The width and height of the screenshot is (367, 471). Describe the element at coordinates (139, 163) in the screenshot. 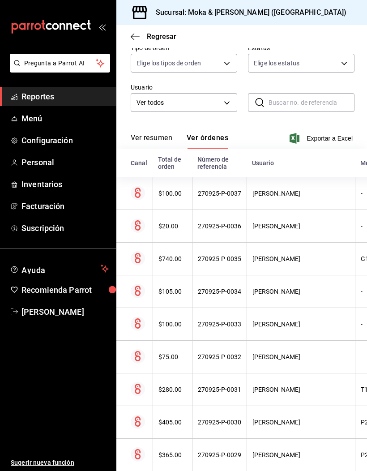

I see `div: Canal` at that location.